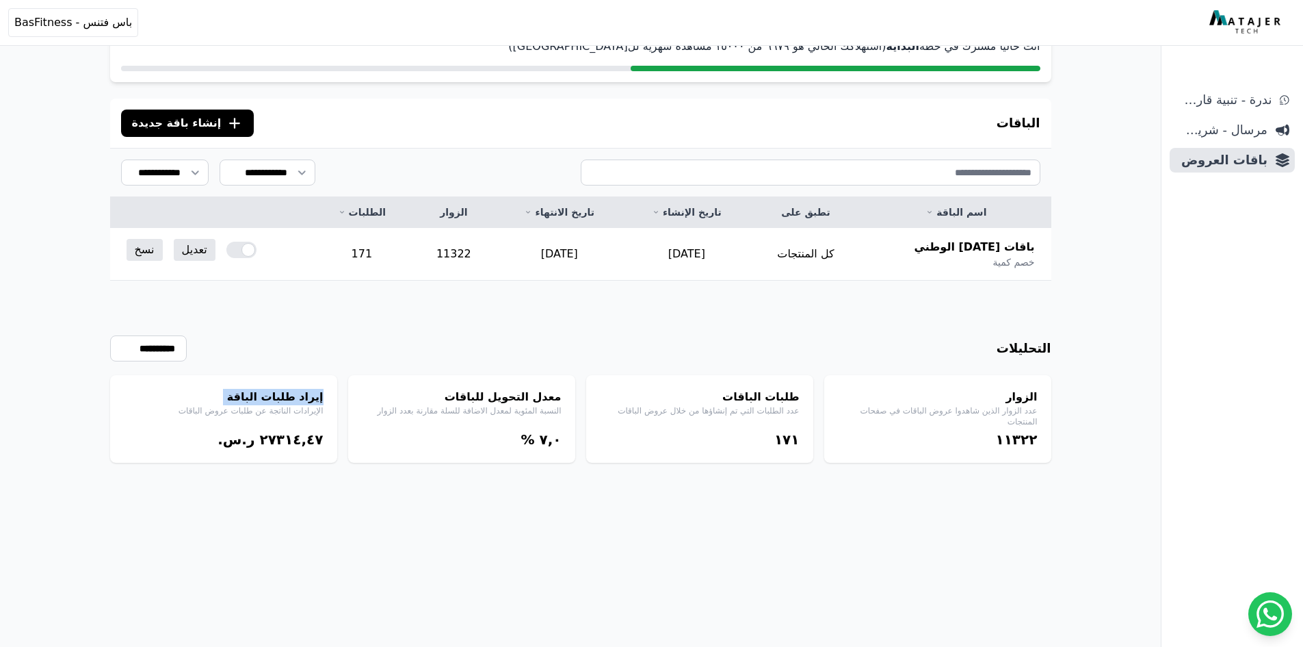  I want to click on h4: طلبات الباقات, so click(700, 397).